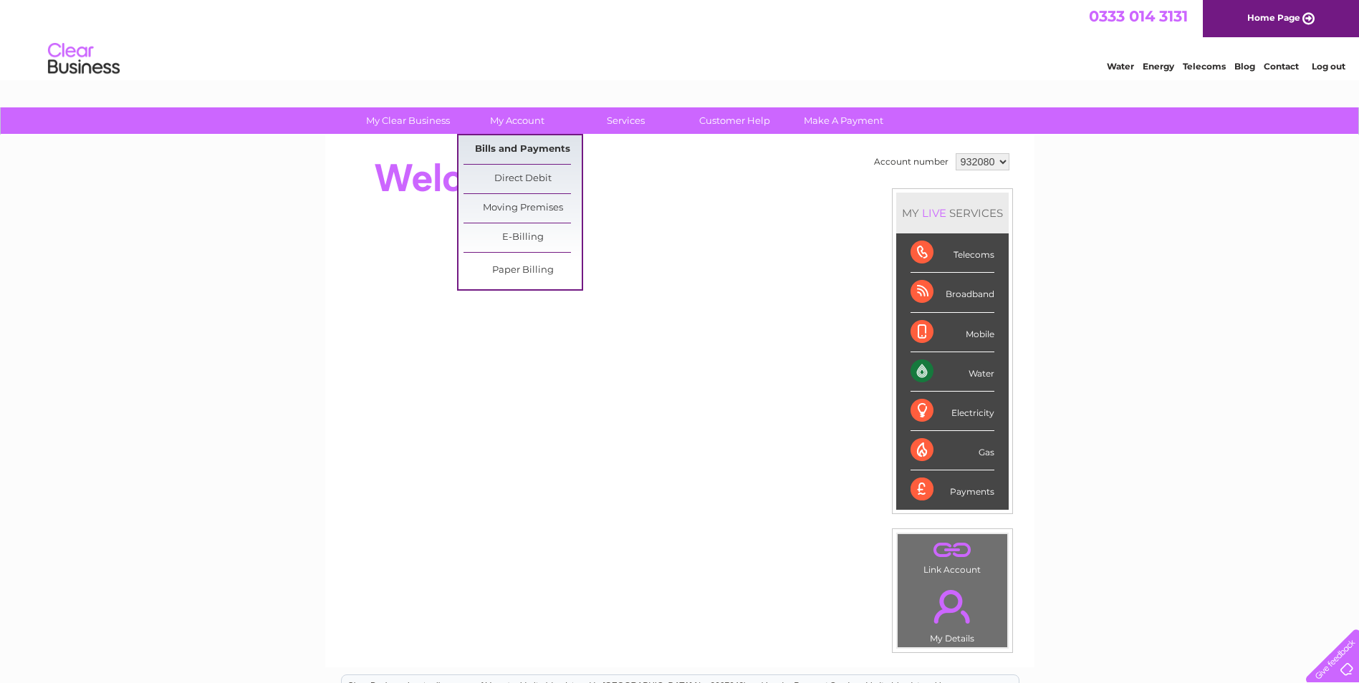 This screenshot has height=683, width=1359. I want to click on a: Paper Billing, so click(522, 271).